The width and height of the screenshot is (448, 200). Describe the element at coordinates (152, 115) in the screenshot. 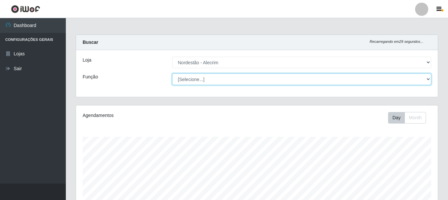

I see `div: Agendamentos` at that location.